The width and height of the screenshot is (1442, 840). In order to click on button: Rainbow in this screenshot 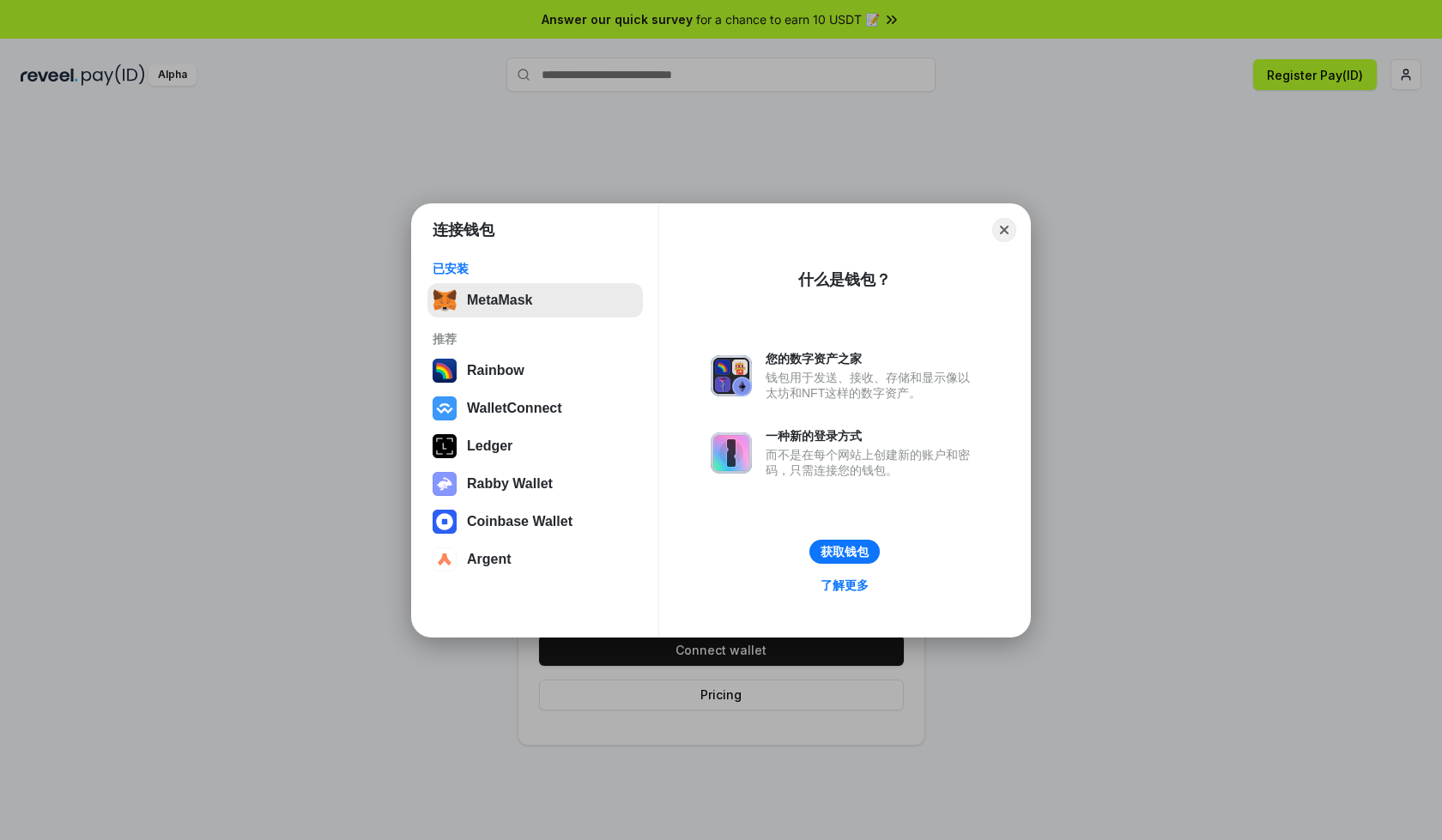, I will do `click(535, 370)`.